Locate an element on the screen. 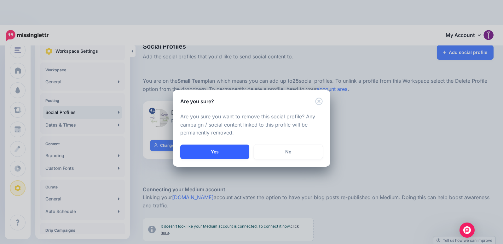 Image resolution: width=503 pixels, height=244 pixels. p: Are you sure you want to remove this social profile? Any campaign / social content linked to this... is located at coordinates (252, 125).